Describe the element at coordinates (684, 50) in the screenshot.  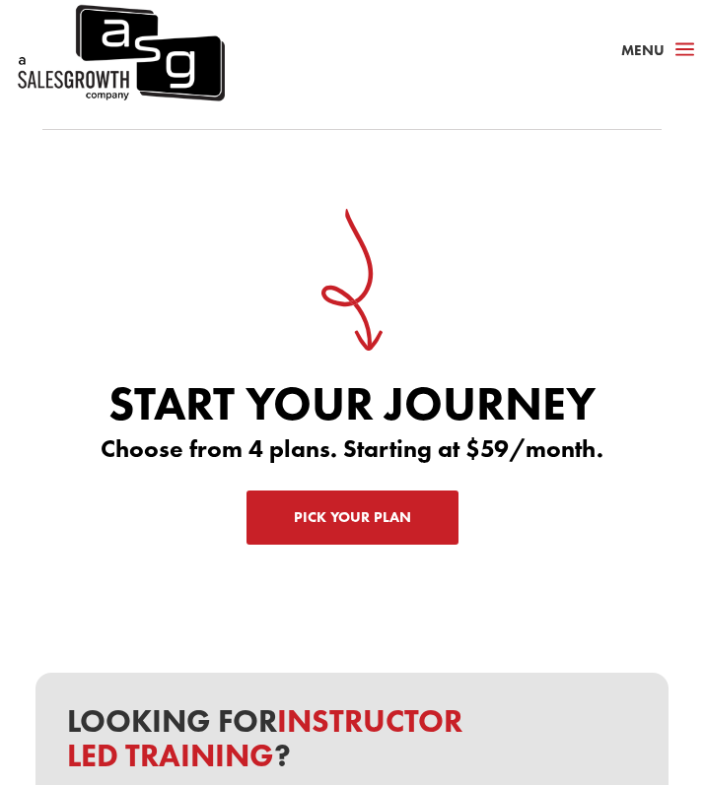
I see `span: a` at that location.